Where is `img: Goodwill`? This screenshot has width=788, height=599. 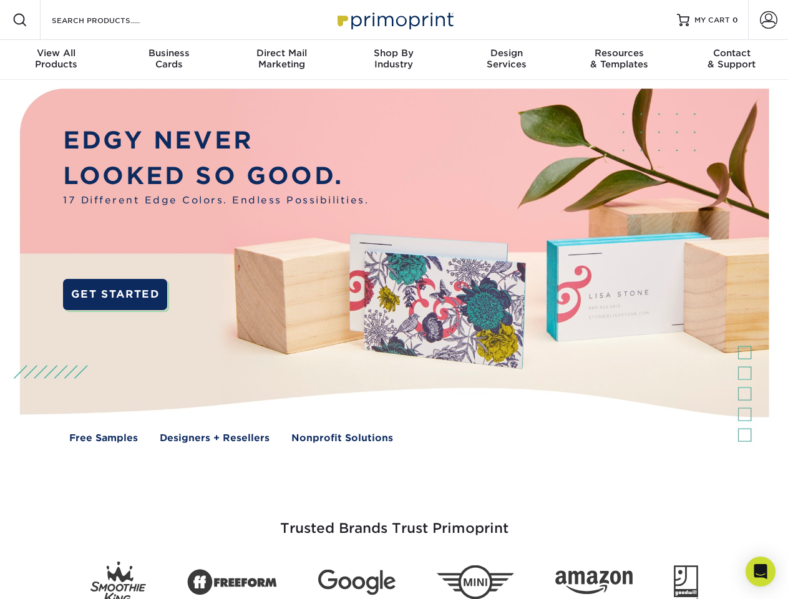
img: Goodwill is located at coordinates (686, 582).